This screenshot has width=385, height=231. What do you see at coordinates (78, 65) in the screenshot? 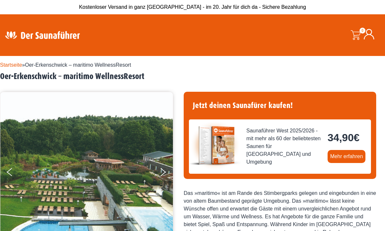
I see `span: Oer-Erkenschwick – maritimo WellnessResort` at bounding box center [78, 65].